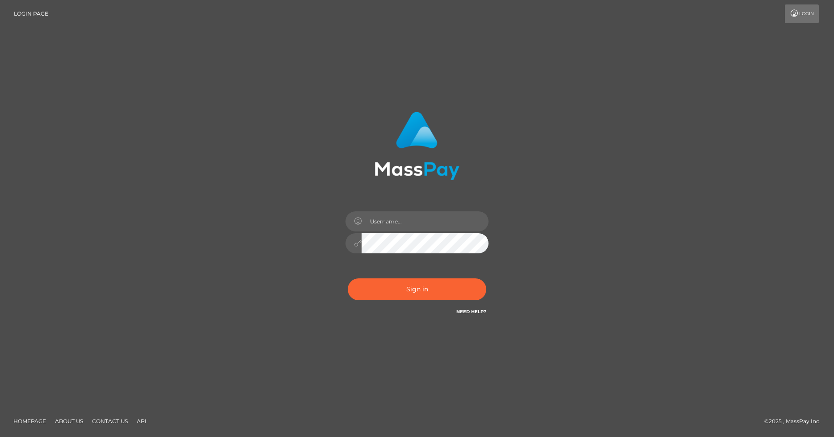  I want to click on a: Login, so click(802, 14).